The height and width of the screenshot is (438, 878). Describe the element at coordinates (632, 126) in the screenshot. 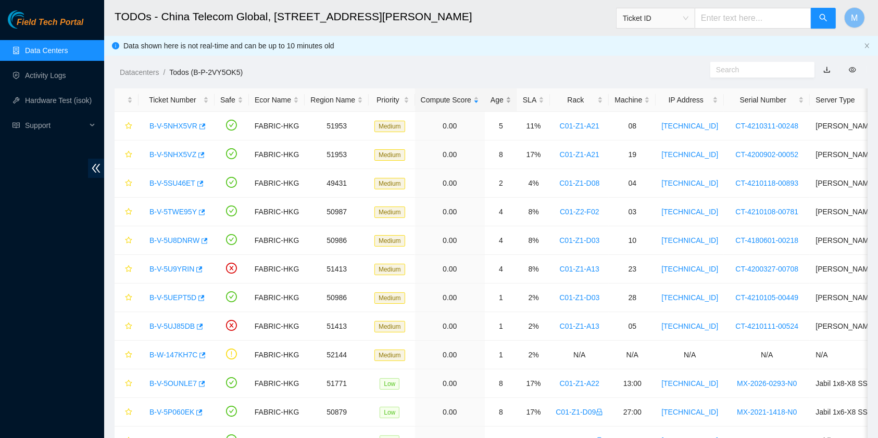

I see `td: 08` at that location.